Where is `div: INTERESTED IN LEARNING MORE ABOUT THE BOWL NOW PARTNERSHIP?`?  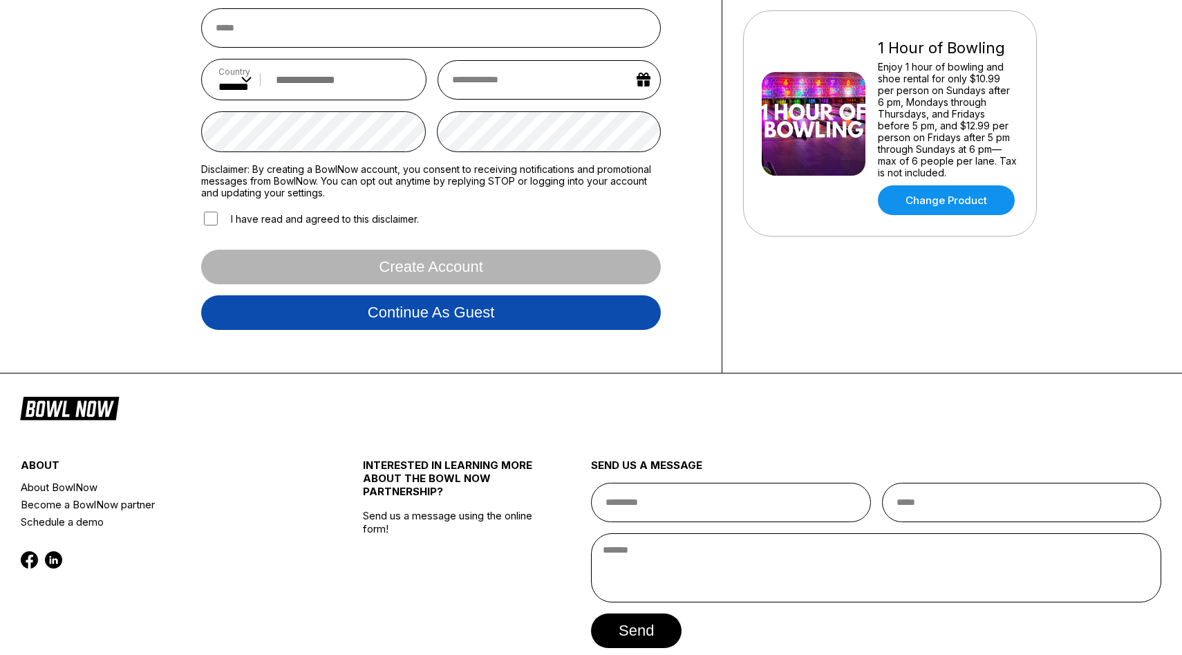 div: INTERESTED IN LEARNING MORE ABOUT THE BOWL NOW PARTNERSHIP? is located at coordinates (449, 483).